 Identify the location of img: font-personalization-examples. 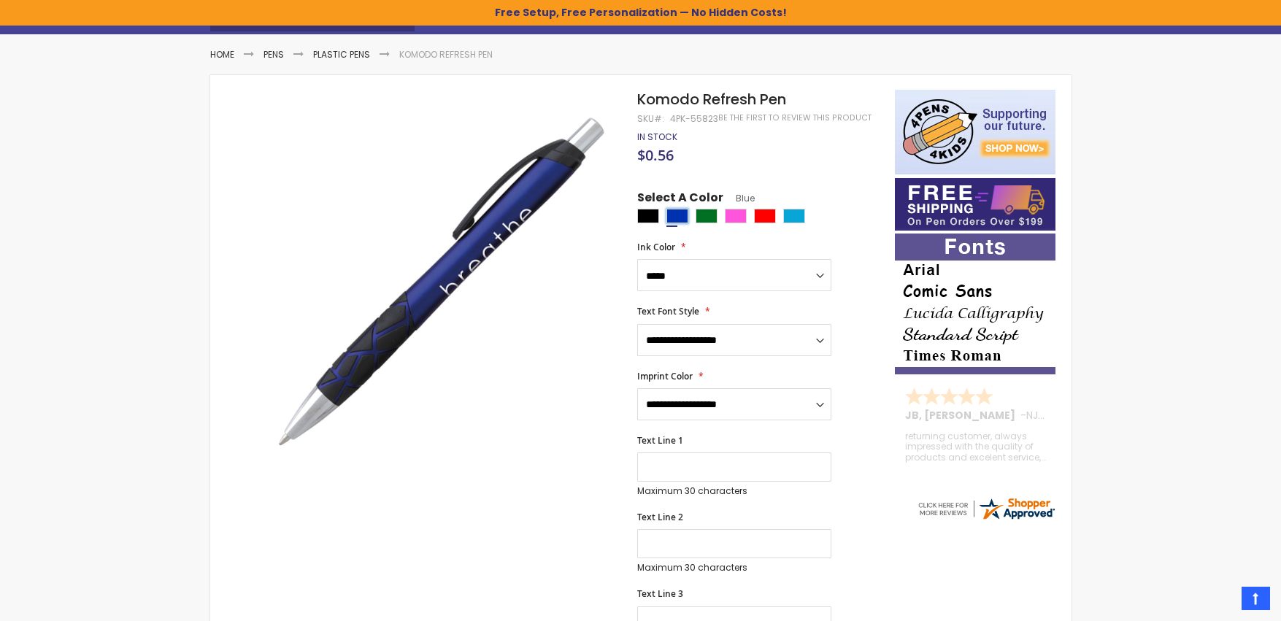
(975, 304).